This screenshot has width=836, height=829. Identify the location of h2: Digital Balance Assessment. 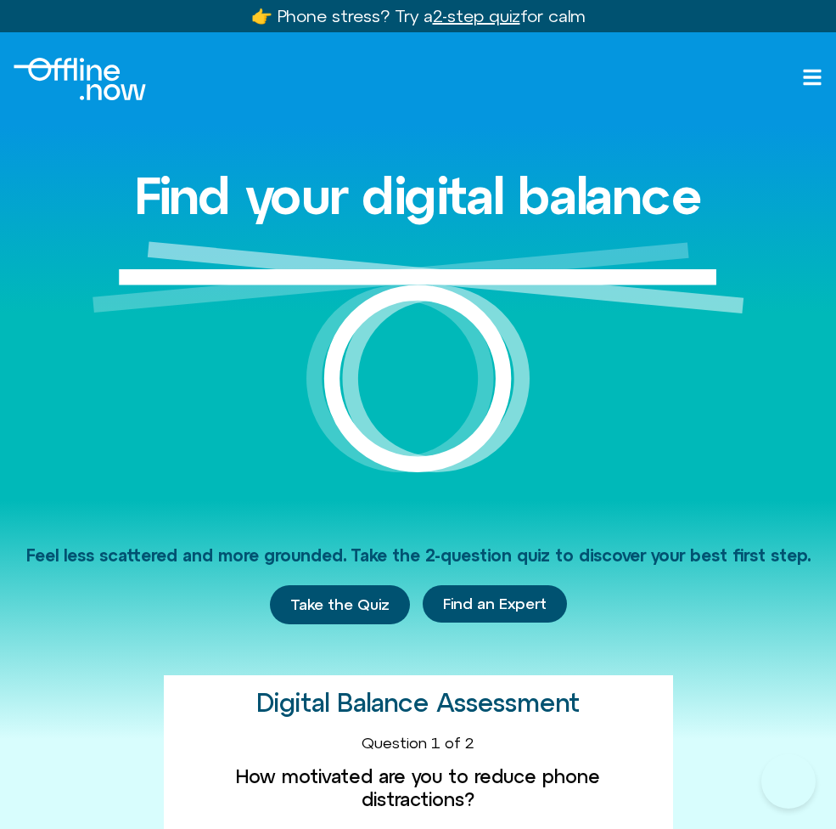
(418, 702).